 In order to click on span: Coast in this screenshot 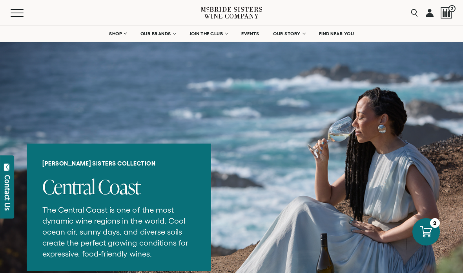, I will do `click(119, 186)`.